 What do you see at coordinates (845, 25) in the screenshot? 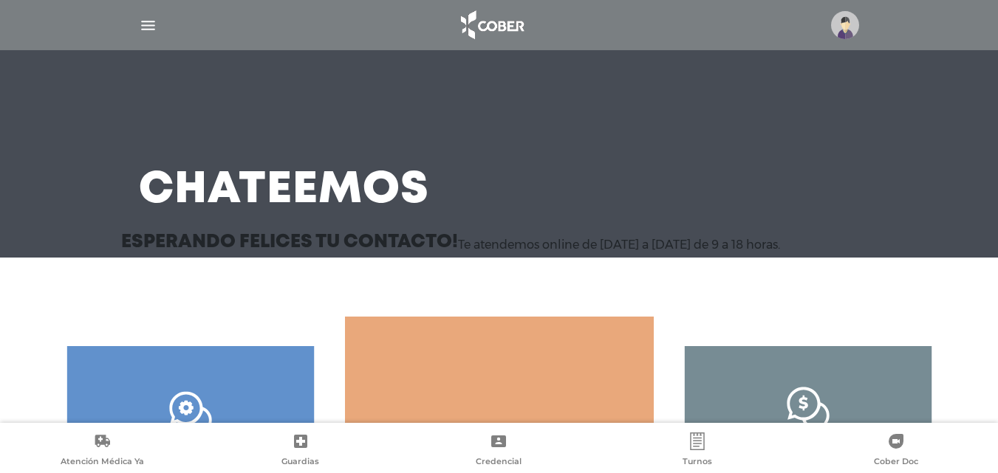
I see `img: profile-placeholder.svg` at bounding box center [845, 25].